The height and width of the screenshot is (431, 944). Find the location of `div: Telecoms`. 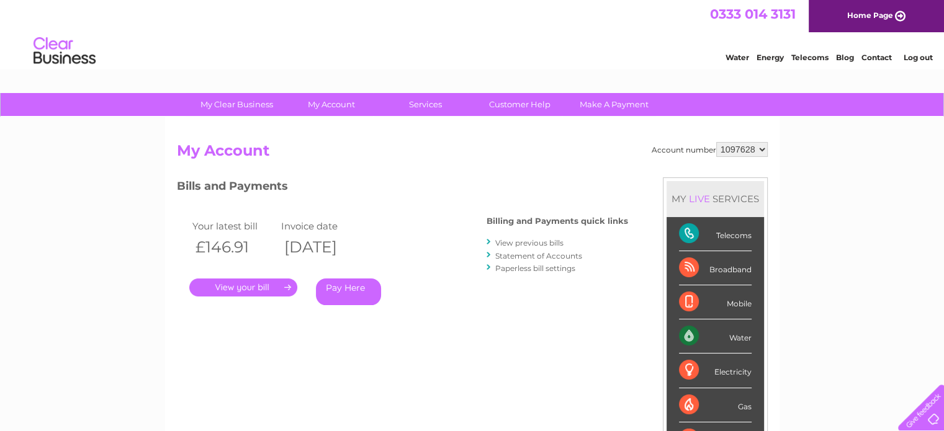

div: Telecoms is located at coordinates (715, 234).